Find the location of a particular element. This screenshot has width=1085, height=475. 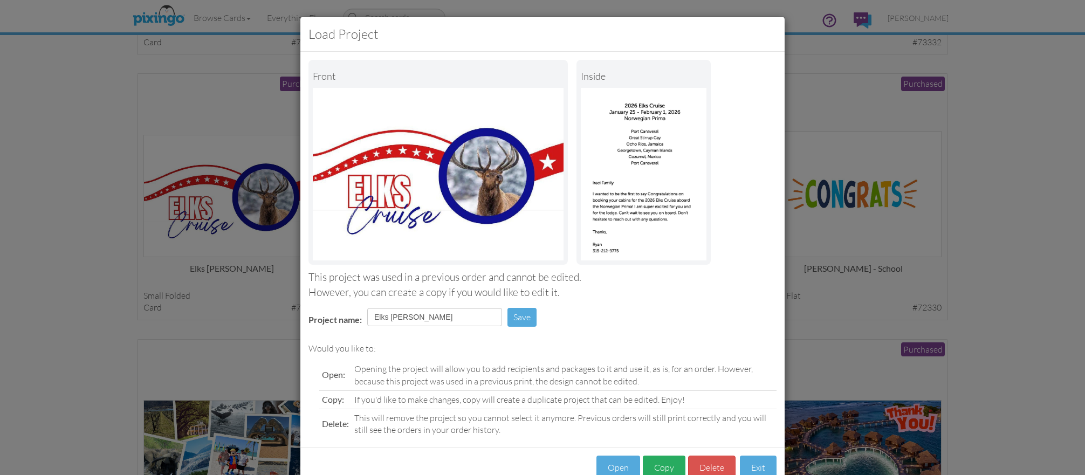

span: Delete: is located at coordinates (335, 423).